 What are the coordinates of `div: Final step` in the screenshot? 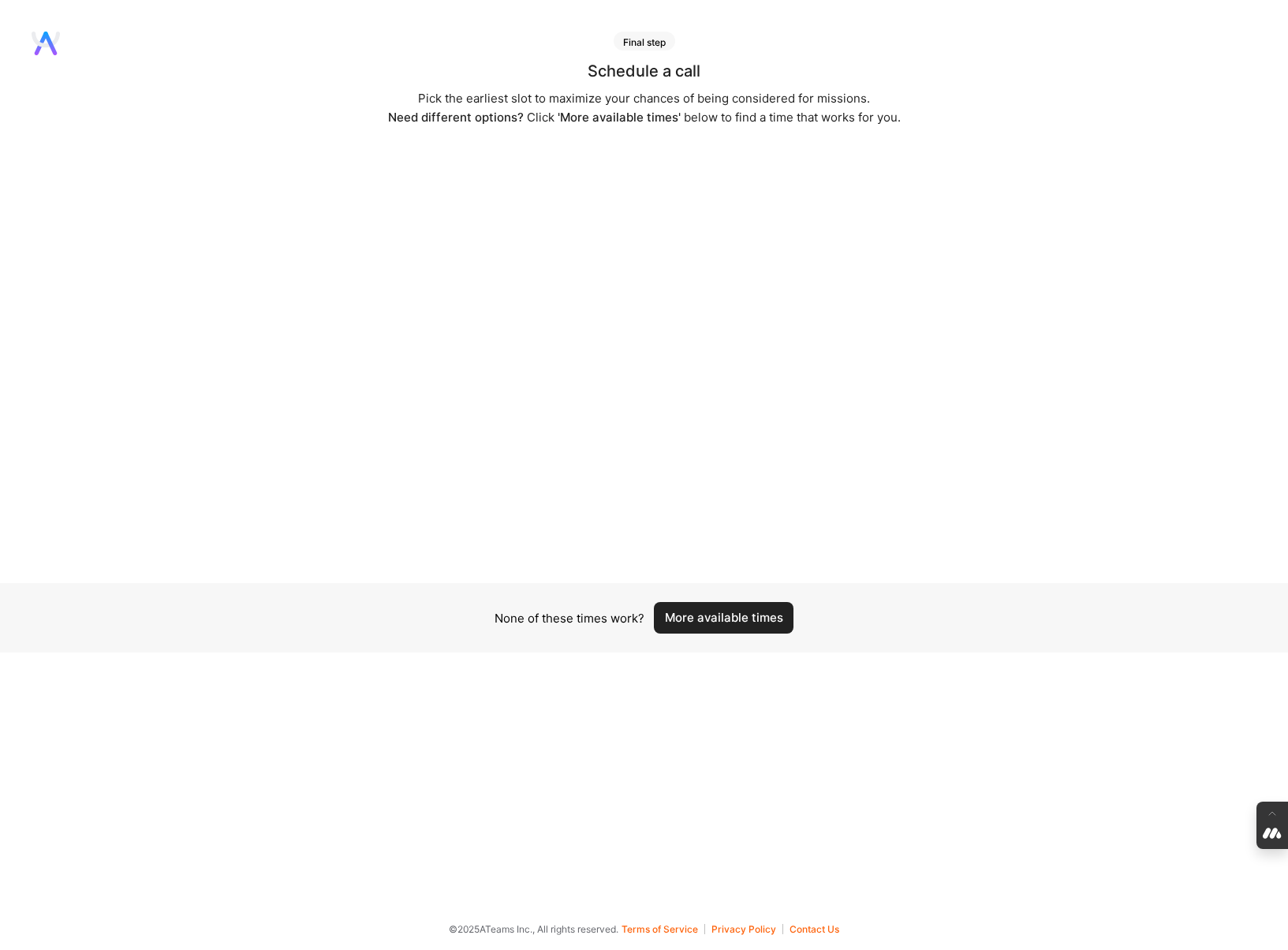 It's located at (644, 41).